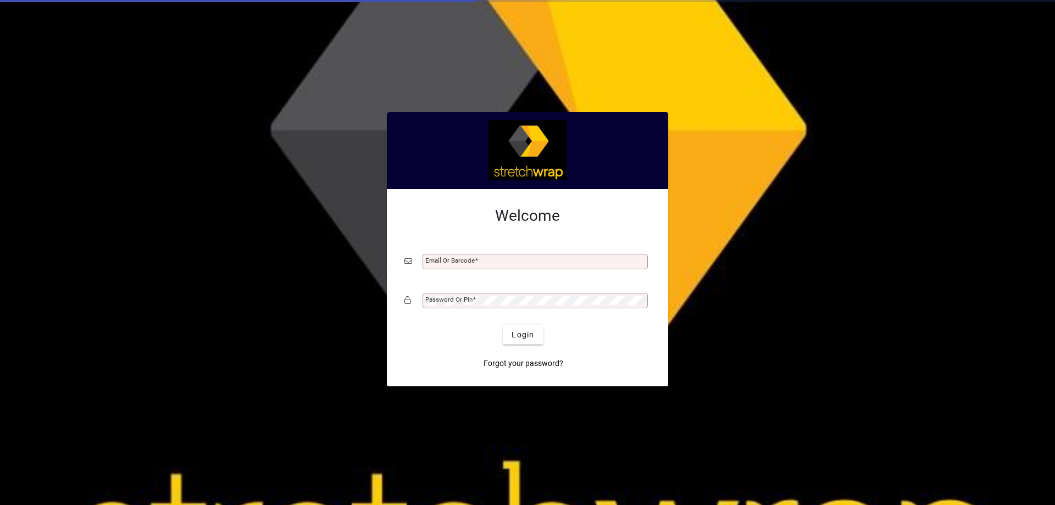 This screenshot has height=505, width=1055. I want to click on span: Forgot your password?, so click(523, 363).